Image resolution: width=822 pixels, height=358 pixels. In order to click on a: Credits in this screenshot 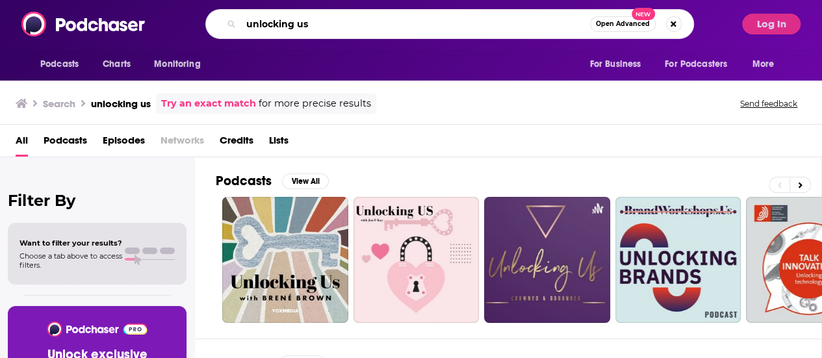, I will do `click(237, 143)`.